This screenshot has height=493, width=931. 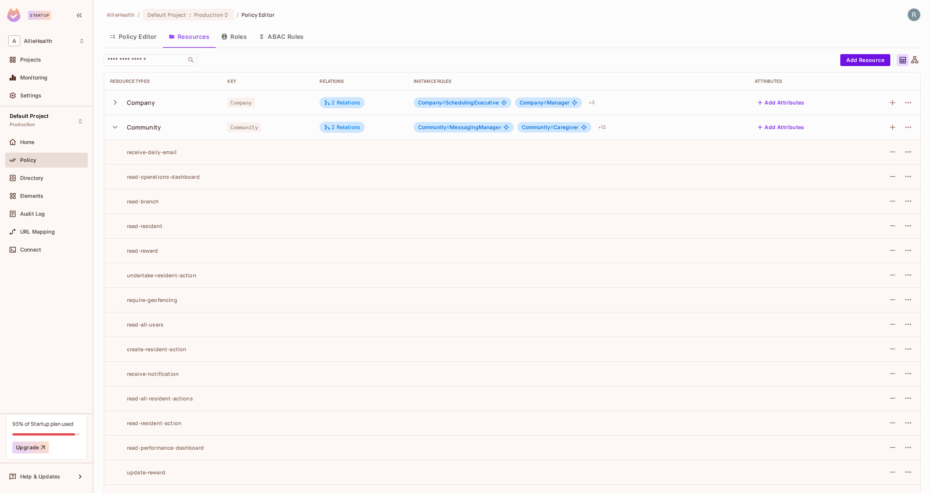 What do you see at coordinates (121, 15) in the screenshot?
I see `span: the active workspace` at bounding box center [121, 15].